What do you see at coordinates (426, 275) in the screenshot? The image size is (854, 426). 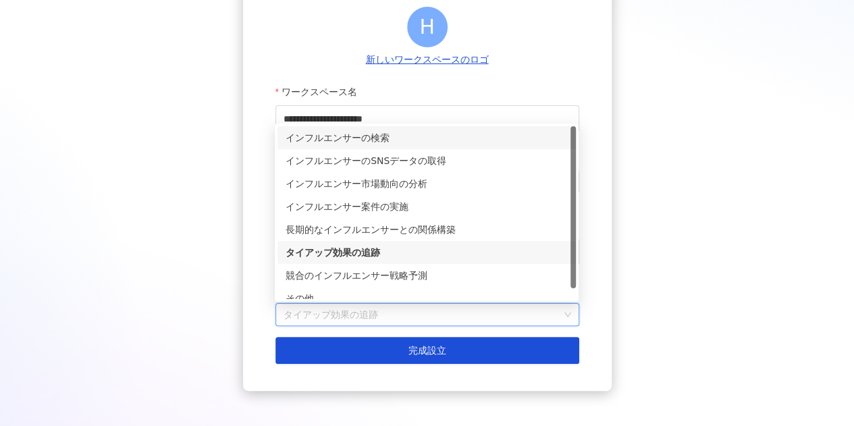 I see `div: 競合のインフルエンサー戦略予測` at bounding box center [426, 275].